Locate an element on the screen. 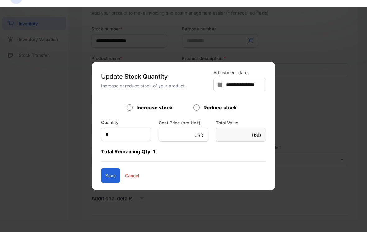 Image resolution: width=367 pixels, height=232 pixels. span: 1 is located at coordinates (154, 151).